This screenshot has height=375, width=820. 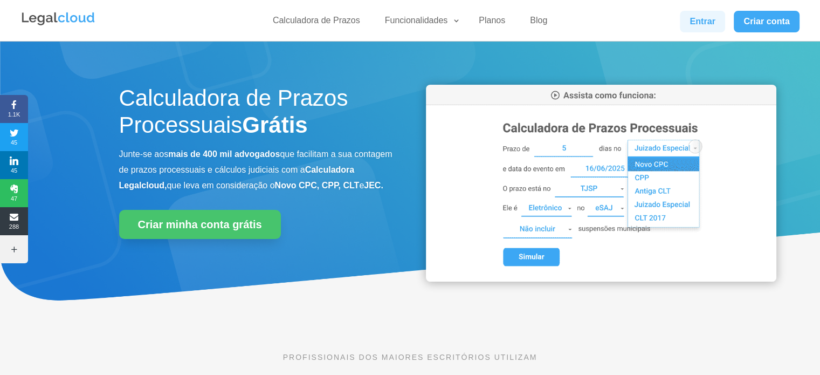 I want to click on b: Novo CPC, CPP, CLT, so click(x=317, y=185).